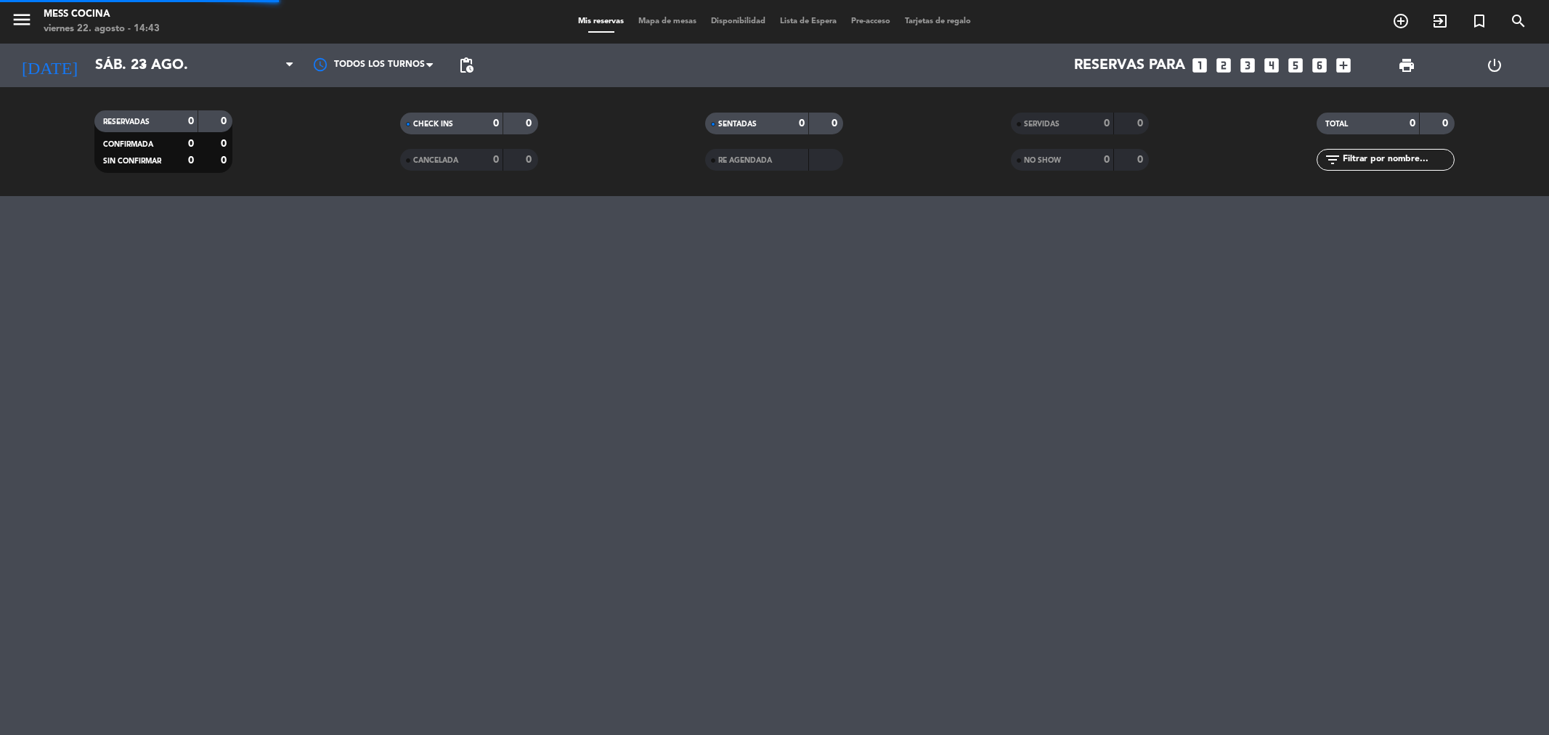 Image resolution: width=1549 pixels, height=735 pixels. I want to click on span: Tarjetas de regalo, so click(937, 21).